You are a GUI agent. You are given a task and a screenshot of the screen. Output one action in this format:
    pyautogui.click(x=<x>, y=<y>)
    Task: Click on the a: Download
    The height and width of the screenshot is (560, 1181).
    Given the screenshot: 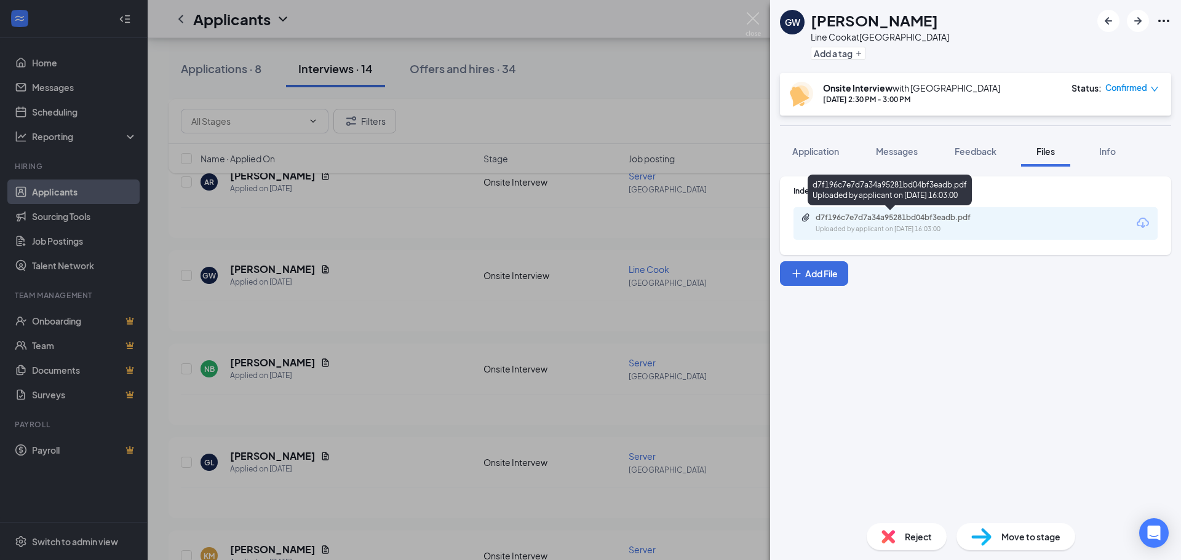 What is the action you would take?
    pyautogui.click(x=1143, y=223)
    